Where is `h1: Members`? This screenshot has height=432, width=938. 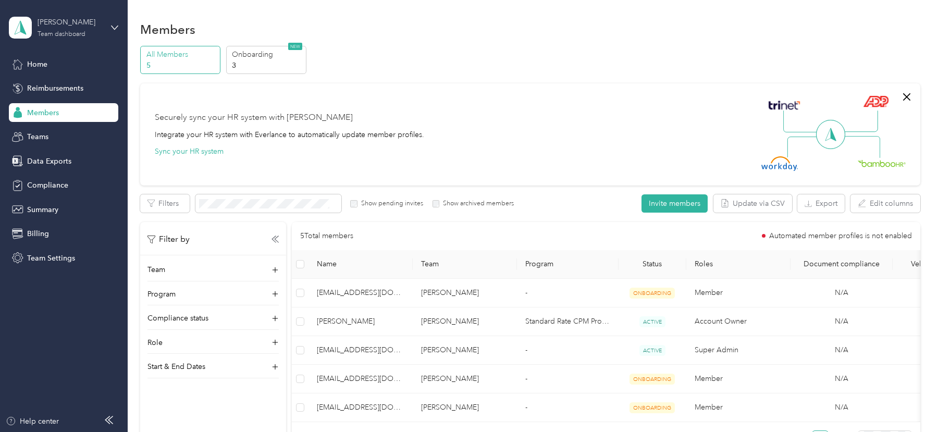 h1: Members is located at coordinates (168, 29).